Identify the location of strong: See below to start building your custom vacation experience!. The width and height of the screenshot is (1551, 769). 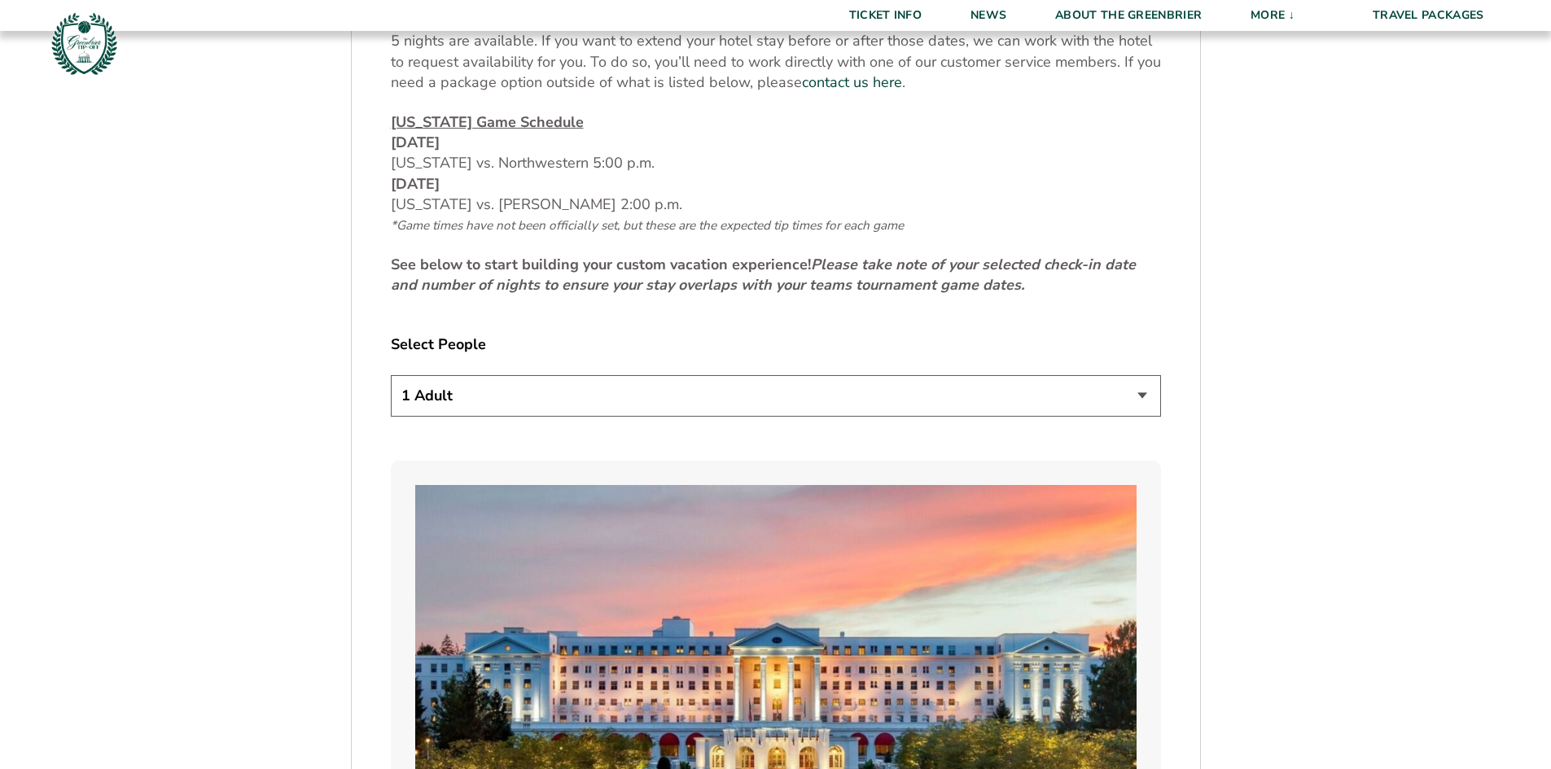
(763, 274).